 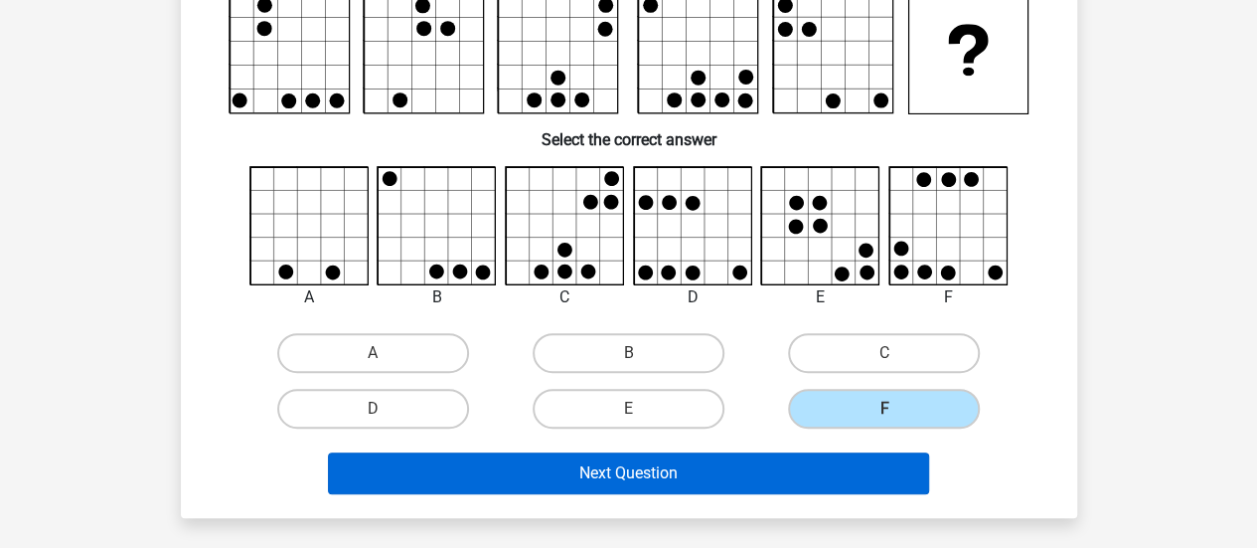 What do you see at coordinates (693, 297) in the screenshot?
I see `div: D` at bounding box center [693, 297].